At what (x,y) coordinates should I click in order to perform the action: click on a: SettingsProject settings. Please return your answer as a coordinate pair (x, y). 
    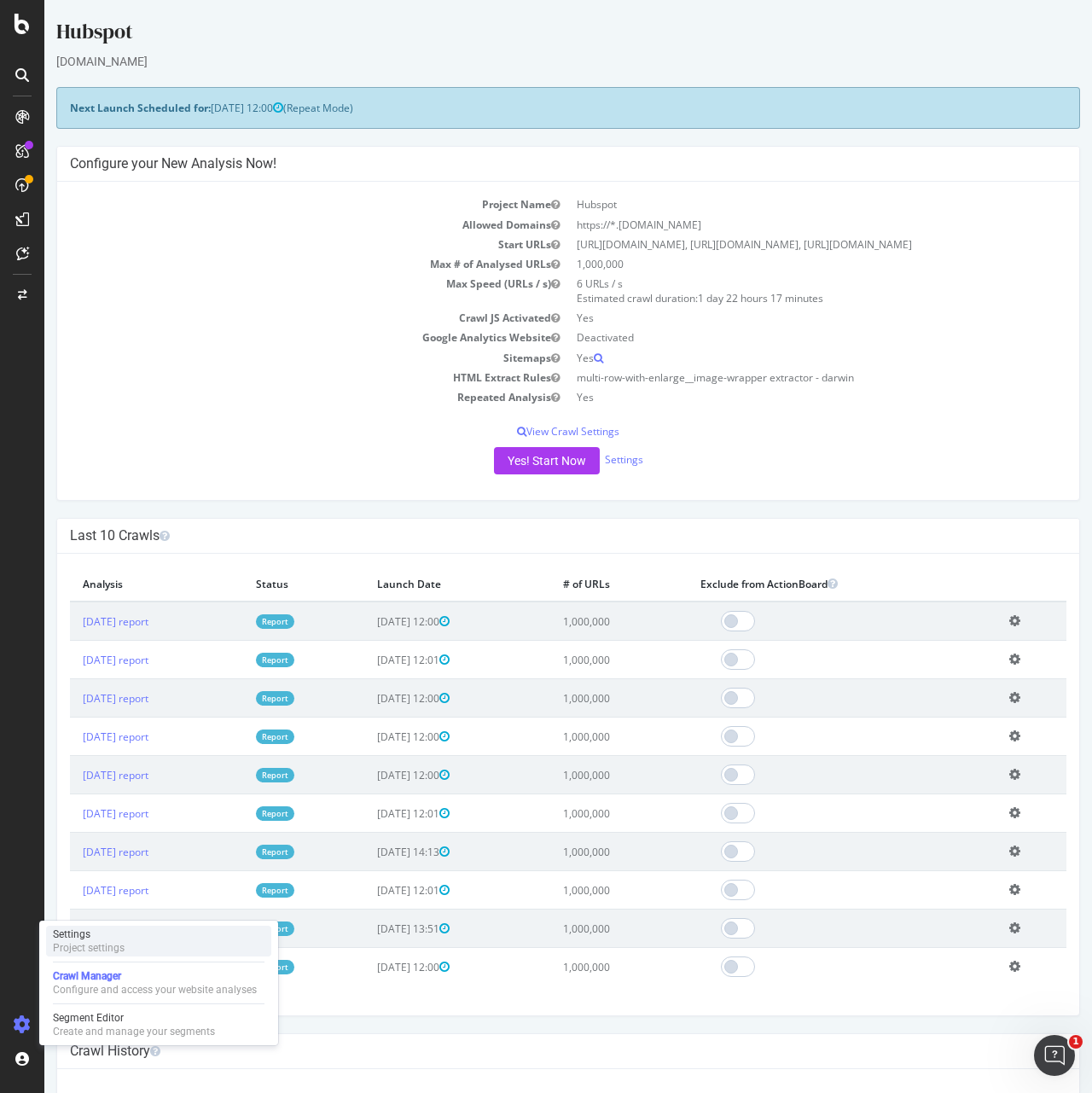
    Looking at the image, I should click on (159, 942).